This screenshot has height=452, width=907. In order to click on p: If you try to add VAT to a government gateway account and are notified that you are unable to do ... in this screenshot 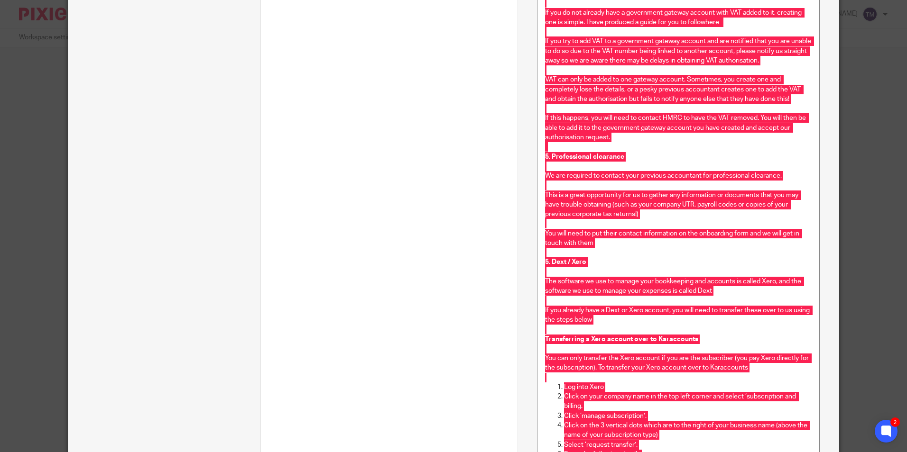, I will do `click(678, 51)`.